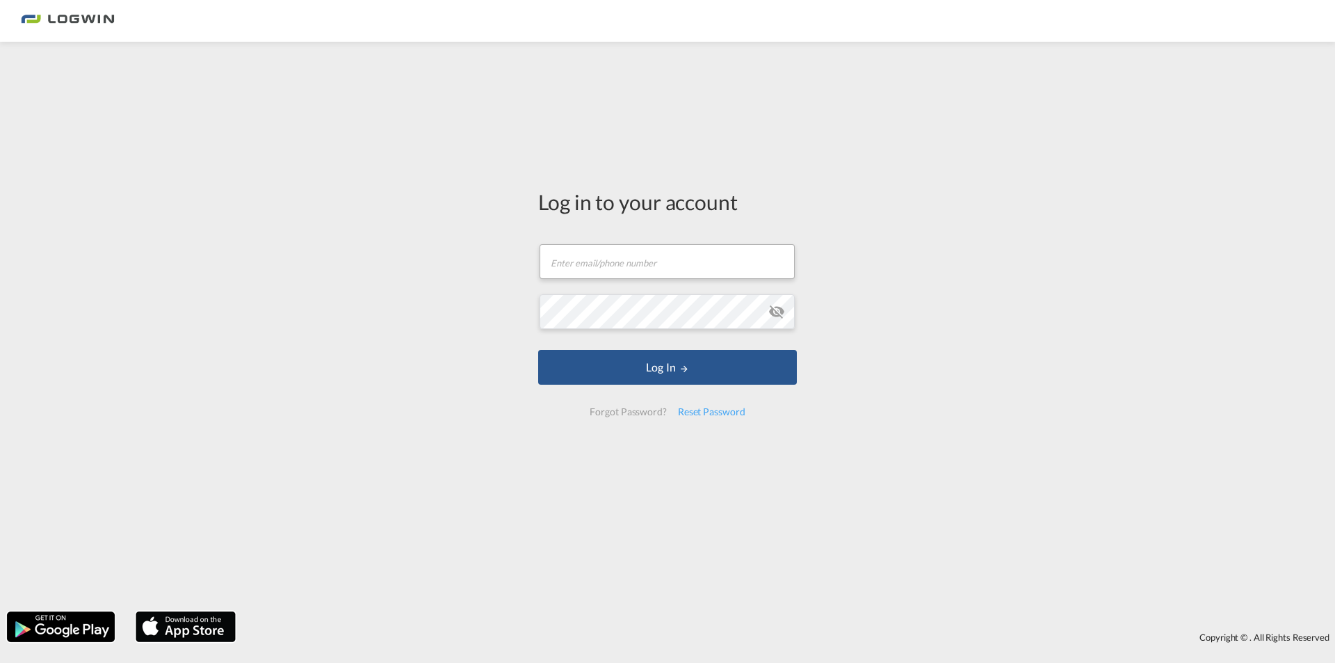  What do you see at coordinates (668, 367) in the screenshot?
I see `button: LOGIN` at bounding box center [668, 367].